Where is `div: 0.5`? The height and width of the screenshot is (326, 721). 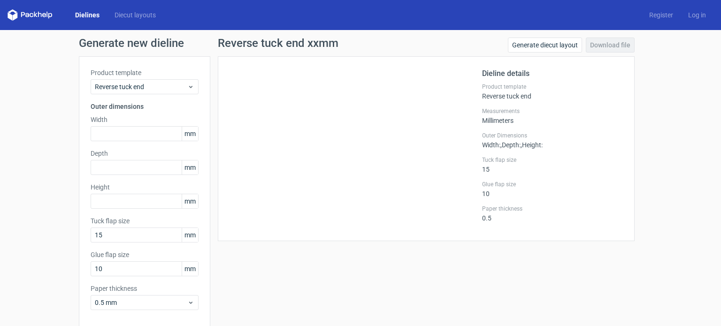
div: 0.5 is located at coordinates (552, 214).